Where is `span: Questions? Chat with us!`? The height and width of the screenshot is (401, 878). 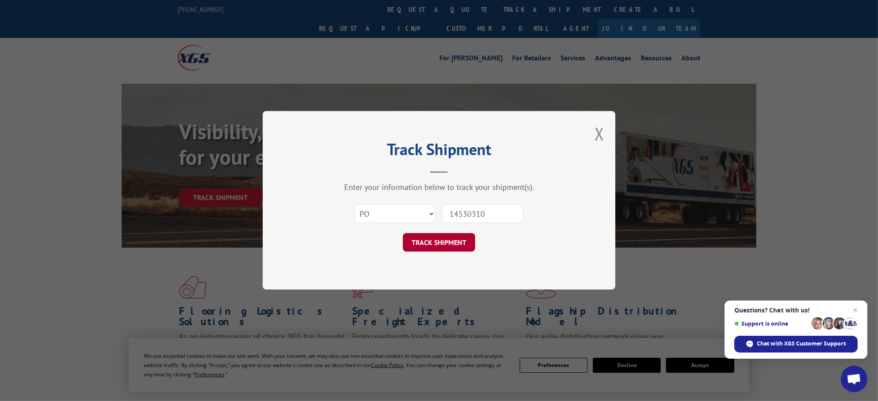 span: Questions? Chat with us! is located at coordinates (796, 310).